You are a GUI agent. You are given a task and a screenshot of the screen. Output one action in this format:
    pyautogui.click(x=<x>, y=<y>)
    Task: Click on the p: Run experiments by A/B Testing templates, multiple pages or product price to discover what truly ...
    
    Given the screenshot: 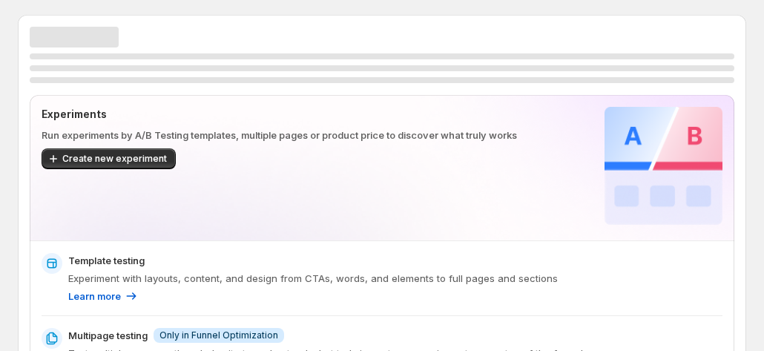 What is the action you would take?
    pyautogui.click(x=320, y=135)
    